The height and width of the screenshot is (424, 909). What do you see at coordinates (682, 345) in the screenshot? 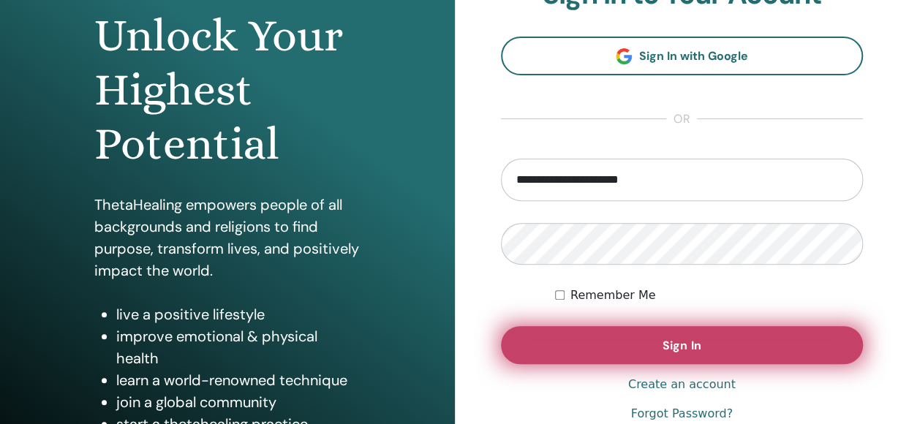
I see `button: Sign In` at bounding box center [682, 345].